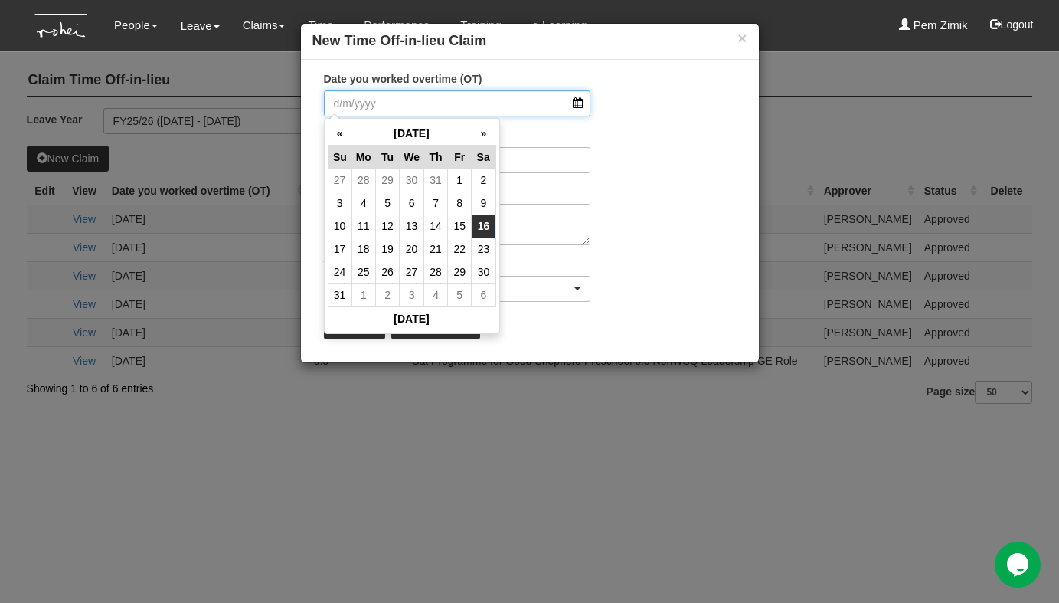 The height and width of the screenshot is (603, 1059). Describe the element at coordinates (412, 156) in the screenshot. I see `th: We` at that location.